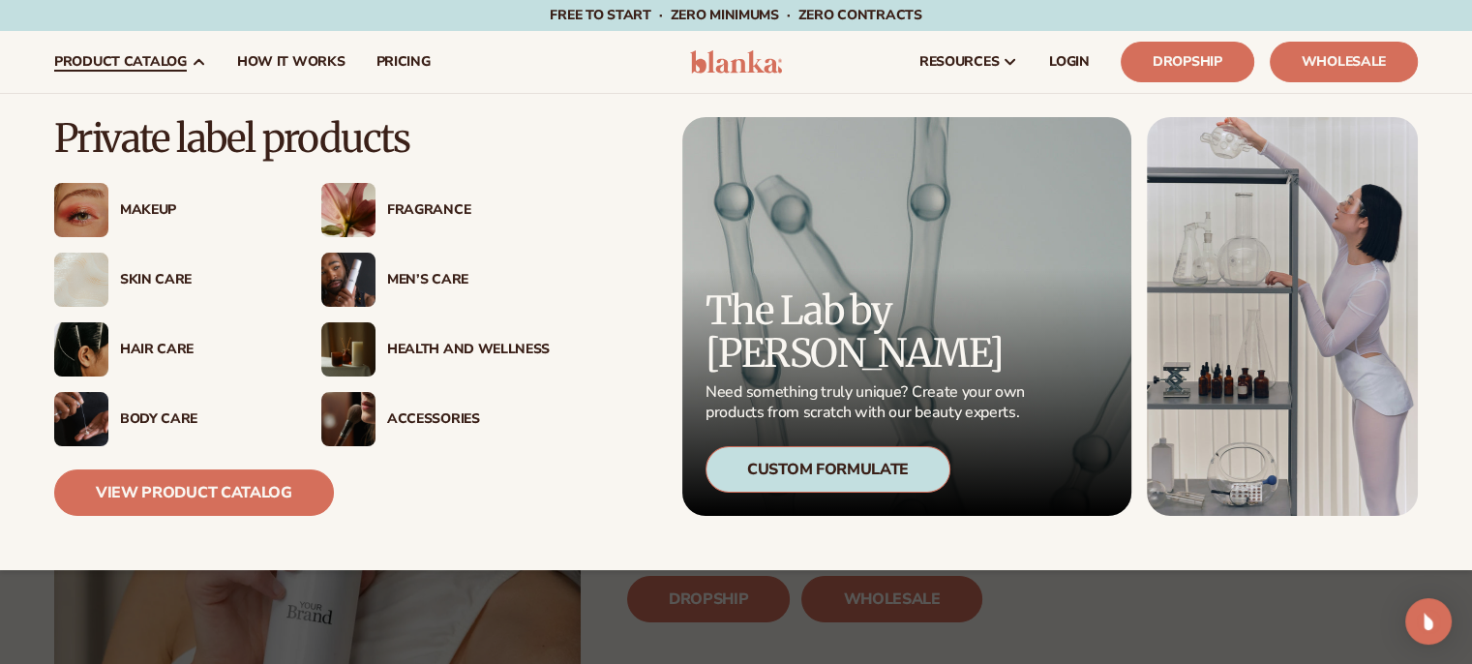  Describe the element at coordinates (201, 349) in the screenshot. I see `div: Hair Care` at that location.